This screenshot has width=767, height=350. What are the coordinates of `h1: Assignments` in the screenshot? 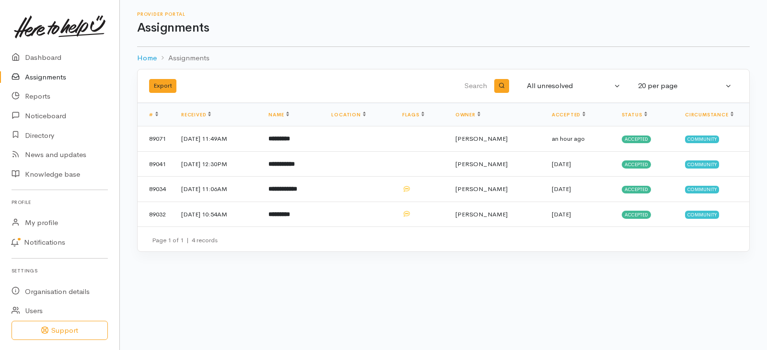 It's located at (443, 28).